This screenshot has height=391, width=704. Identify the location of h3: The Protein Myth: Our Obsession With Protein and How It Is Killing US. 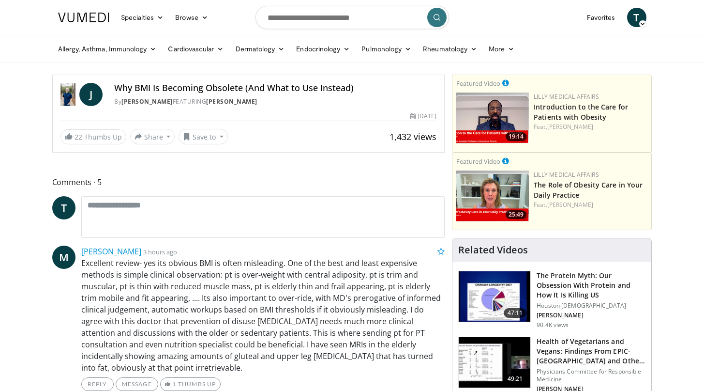
(591, 285).